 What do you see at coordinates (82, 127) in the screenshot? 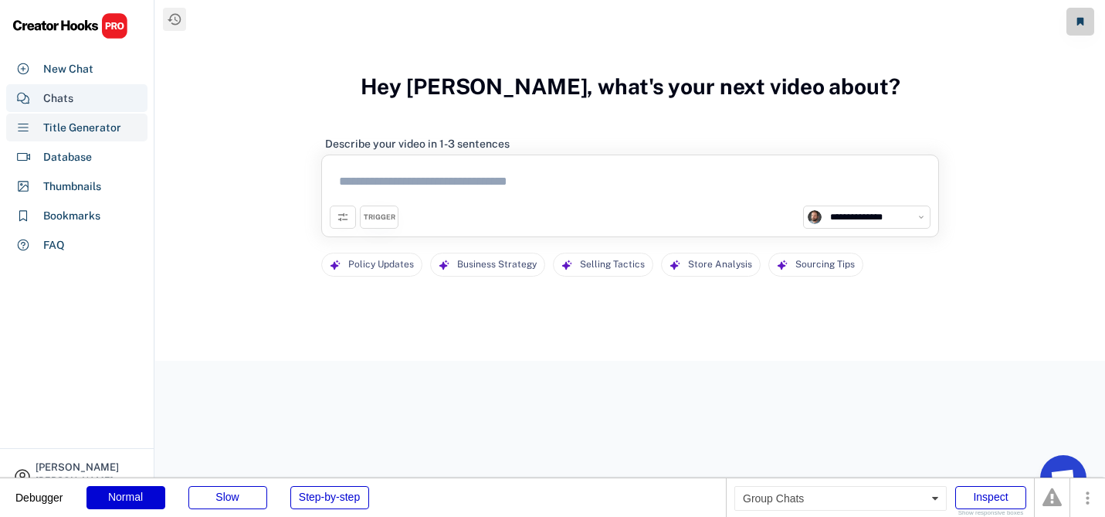
I see `div: Title Generator` at bounding box center [82, 127].